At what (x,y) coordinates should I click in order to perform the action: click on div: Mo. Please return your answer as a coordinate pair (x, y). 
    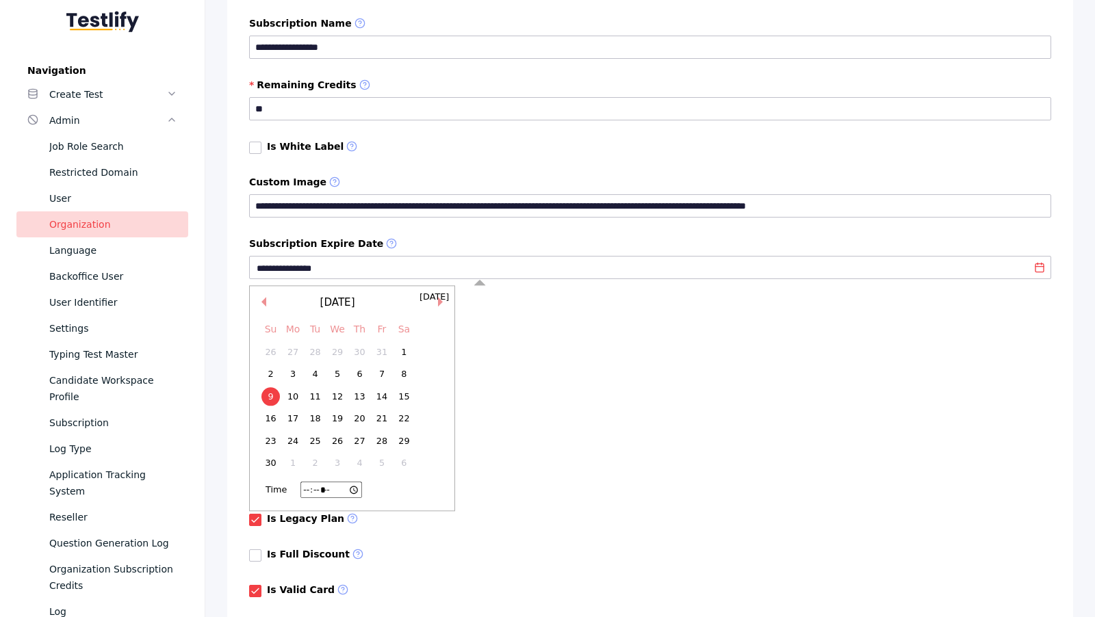
    Looking at the image, I should click on (293, 329).